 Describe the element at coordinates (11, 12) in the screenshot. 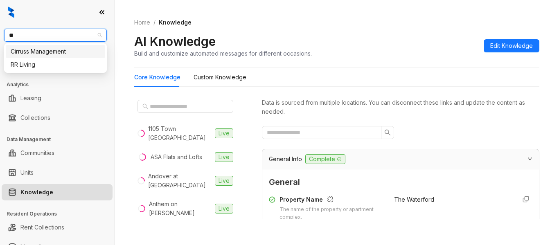

I see `img: logo` at that location.